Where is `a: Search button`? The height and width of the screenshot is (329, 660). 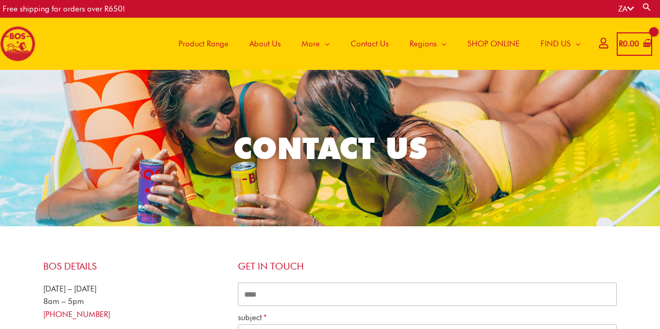
a: Search button is located at coordinates (647, 7).